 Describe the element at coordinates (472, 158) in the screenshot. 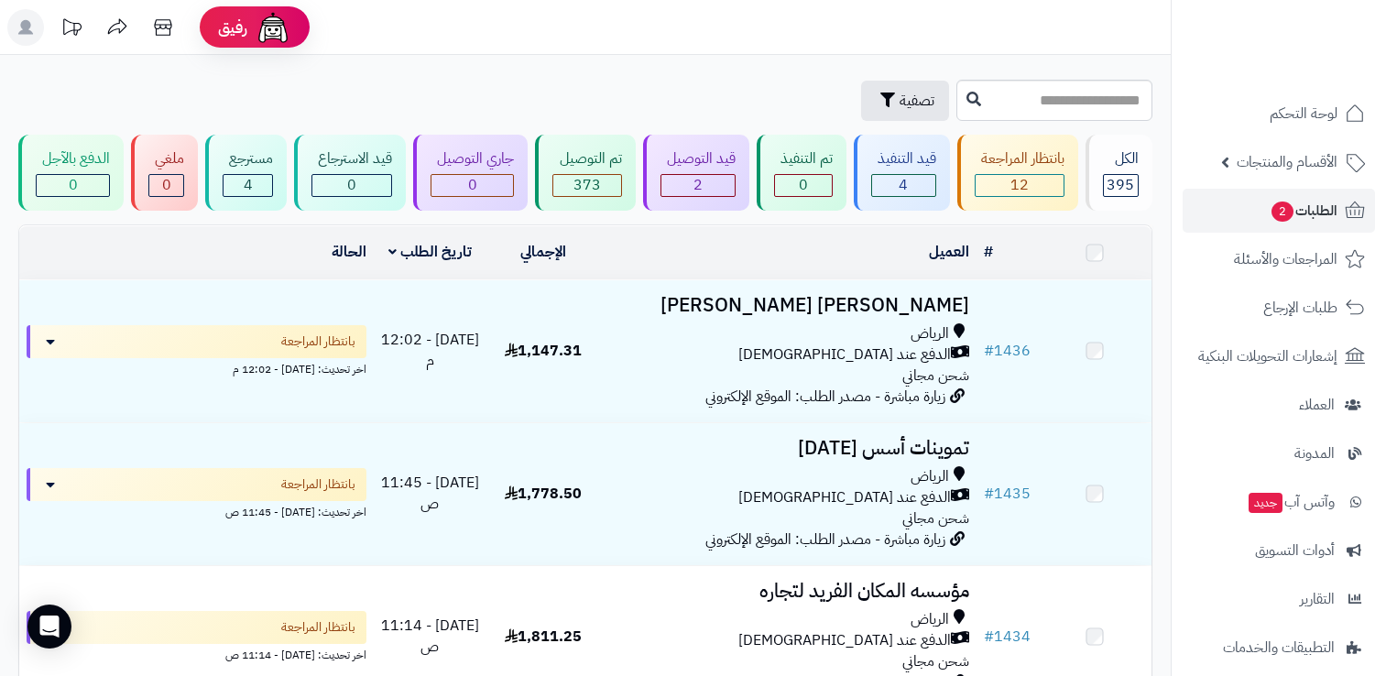

I see `div: جاري التوصيل` at that location.